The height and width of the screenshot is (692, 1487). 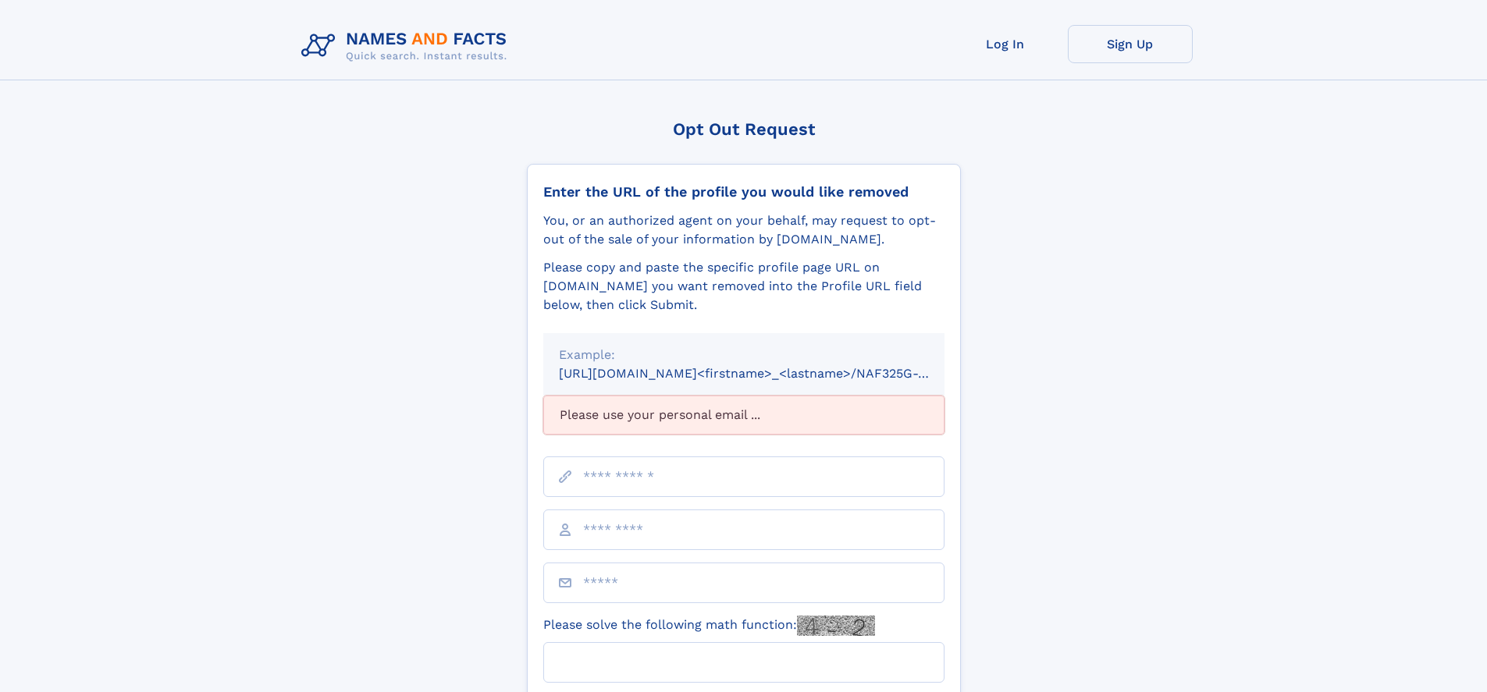 What do you see at coordinates (744, 192) in the screenshot?
I see `div: Enter the URL of the profile you would like removed` at bounding box center [744, 192].